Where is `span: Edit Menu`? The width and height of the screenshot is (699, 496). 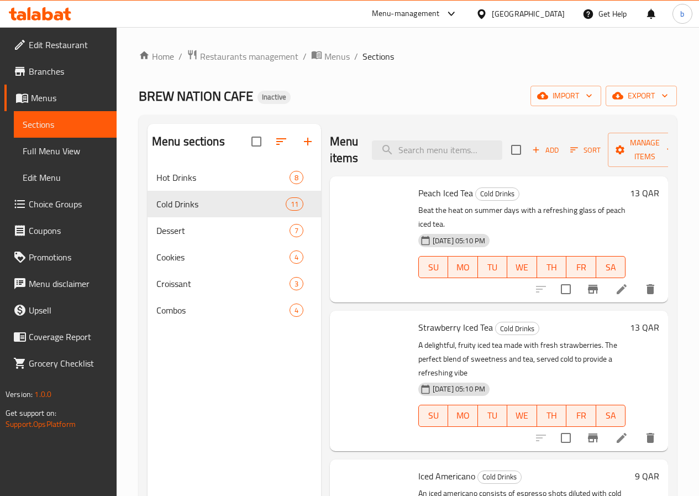
span: Edit Menu is located at coordinates (65, 177).